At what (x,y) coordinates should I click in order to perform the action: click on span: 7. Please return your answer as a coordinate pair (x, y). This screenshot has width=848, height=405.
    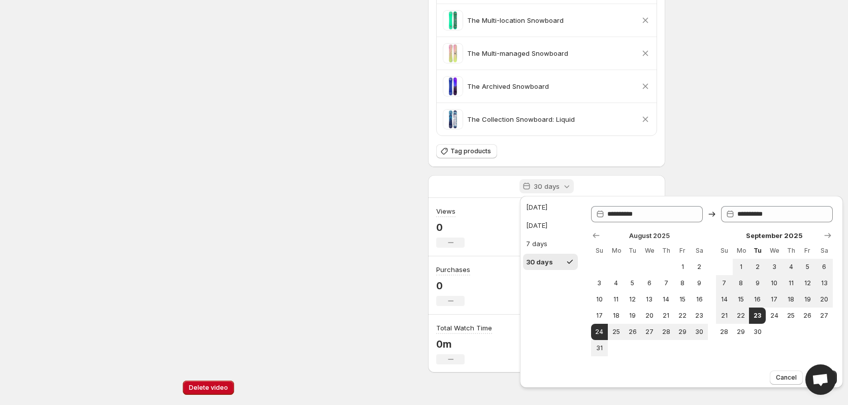
    Looking at the image, I should click on (665, 283).